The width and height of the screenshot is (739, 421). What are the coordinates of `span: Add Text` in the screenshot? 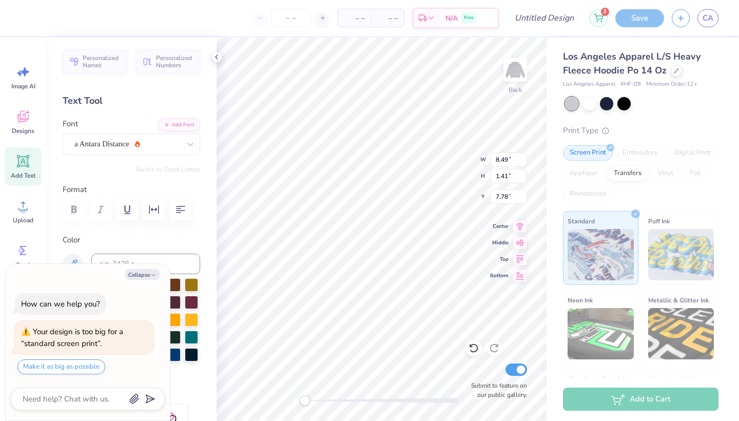 It's located at (23, 176).